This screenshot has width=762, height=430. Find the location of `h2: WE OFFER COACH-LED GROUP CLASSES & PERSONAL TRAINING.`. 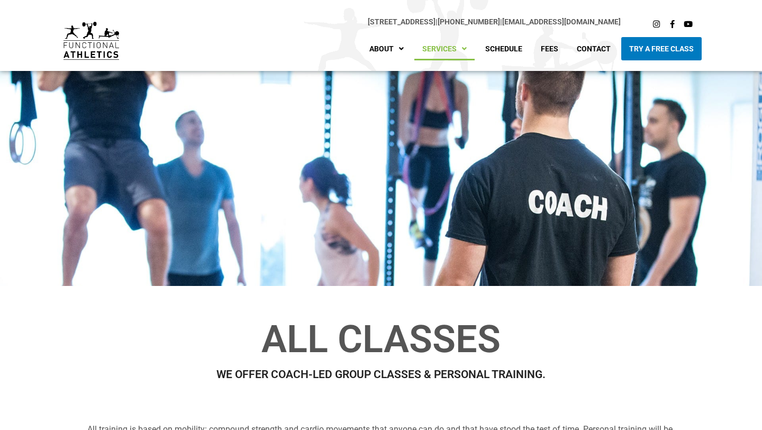

h2: WE OFFER COACH-LED GROUP CLASSES & PERSONAL TRAINING. is located at coordinates (381, 374).